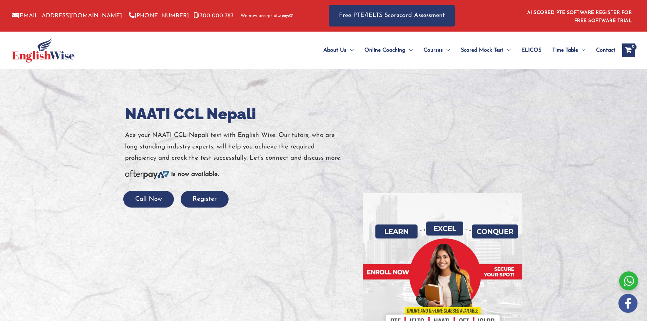  I want to click on a: Contact, so click(603, 50).